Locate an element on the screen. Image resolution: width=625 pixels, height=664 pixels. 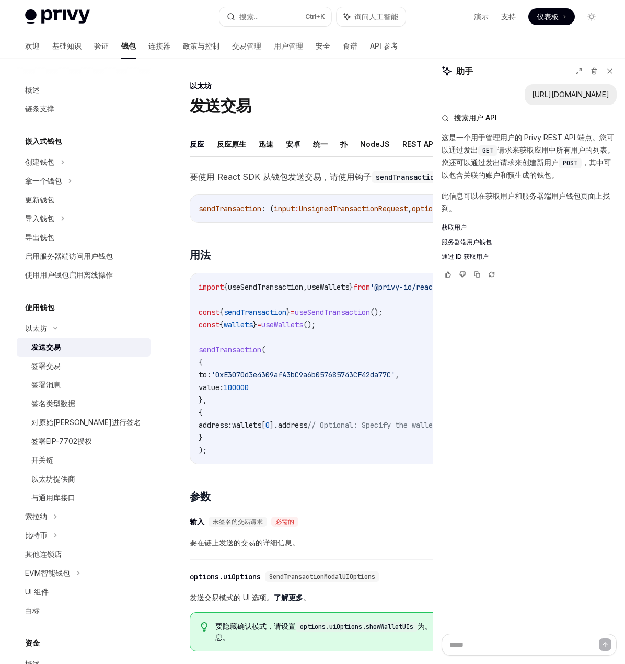
font: 白标 is located at coordinates (32, 610).